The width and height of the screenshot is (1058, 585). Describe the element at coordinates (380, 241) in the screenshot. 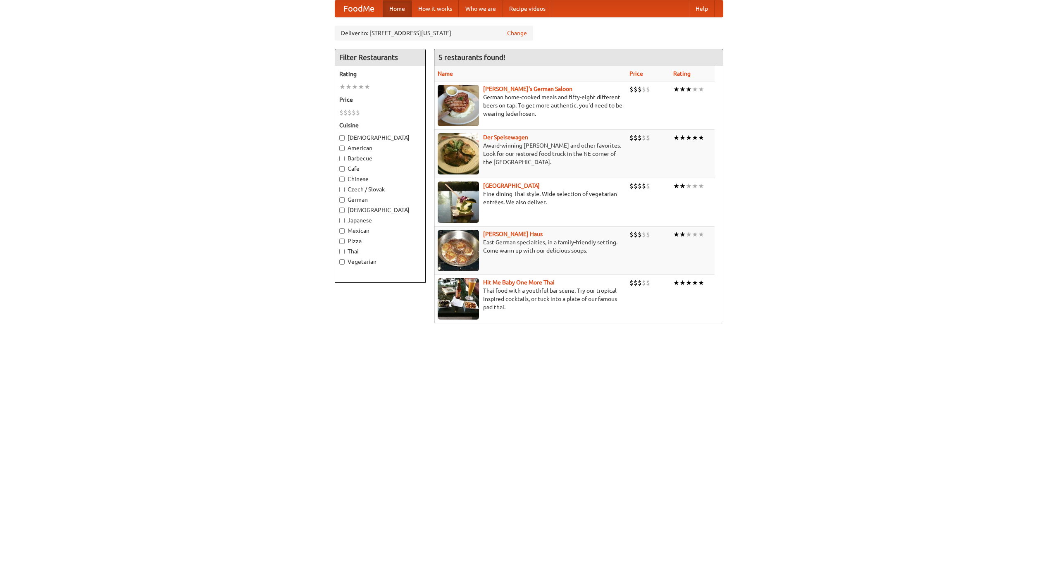

I see `label: Pizza` at that location.